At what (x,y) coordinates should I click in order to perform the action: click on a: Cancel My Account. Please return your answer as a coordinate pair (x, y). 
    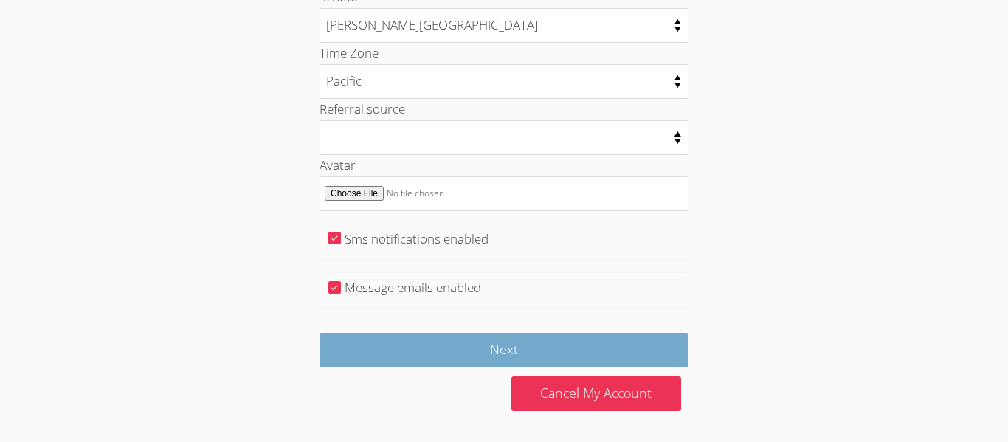
    Looking at the image, I should click on (596, 393).